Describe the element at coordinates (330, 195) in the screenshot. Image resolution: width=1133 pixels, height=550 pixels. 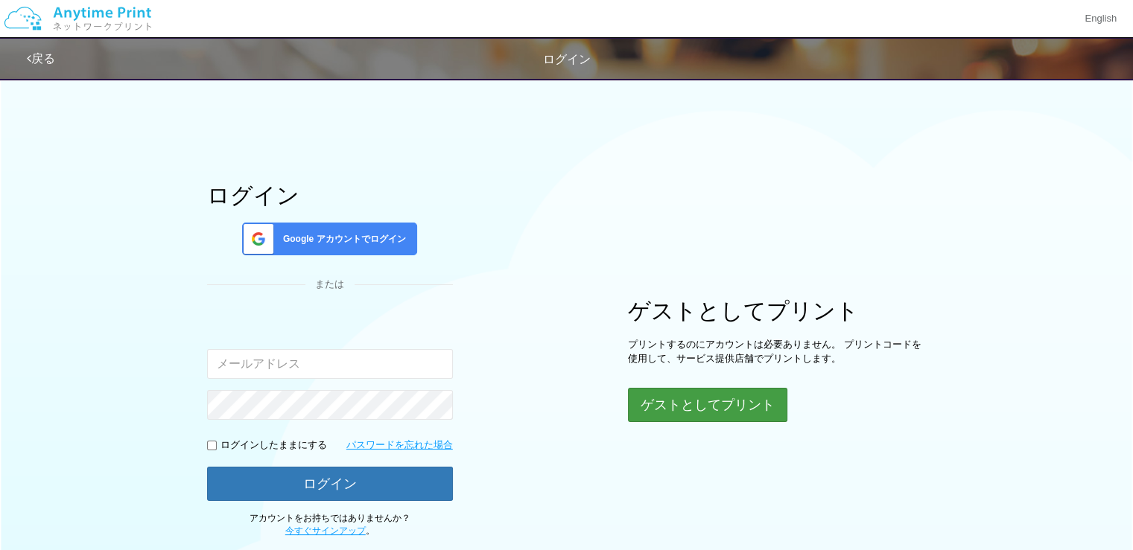
I see `h1: ログイン` at that location.